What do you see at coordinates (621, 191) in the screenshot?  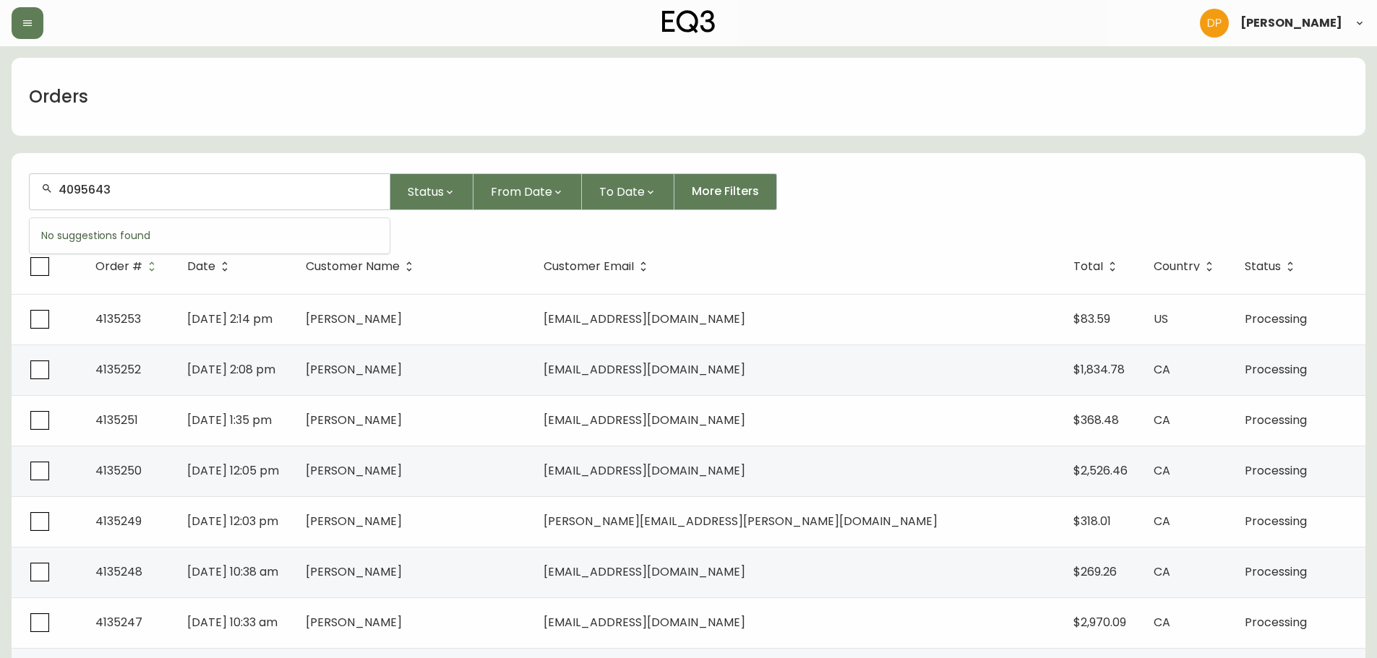 I see `span: To Date` at bounding box center [621, 191].